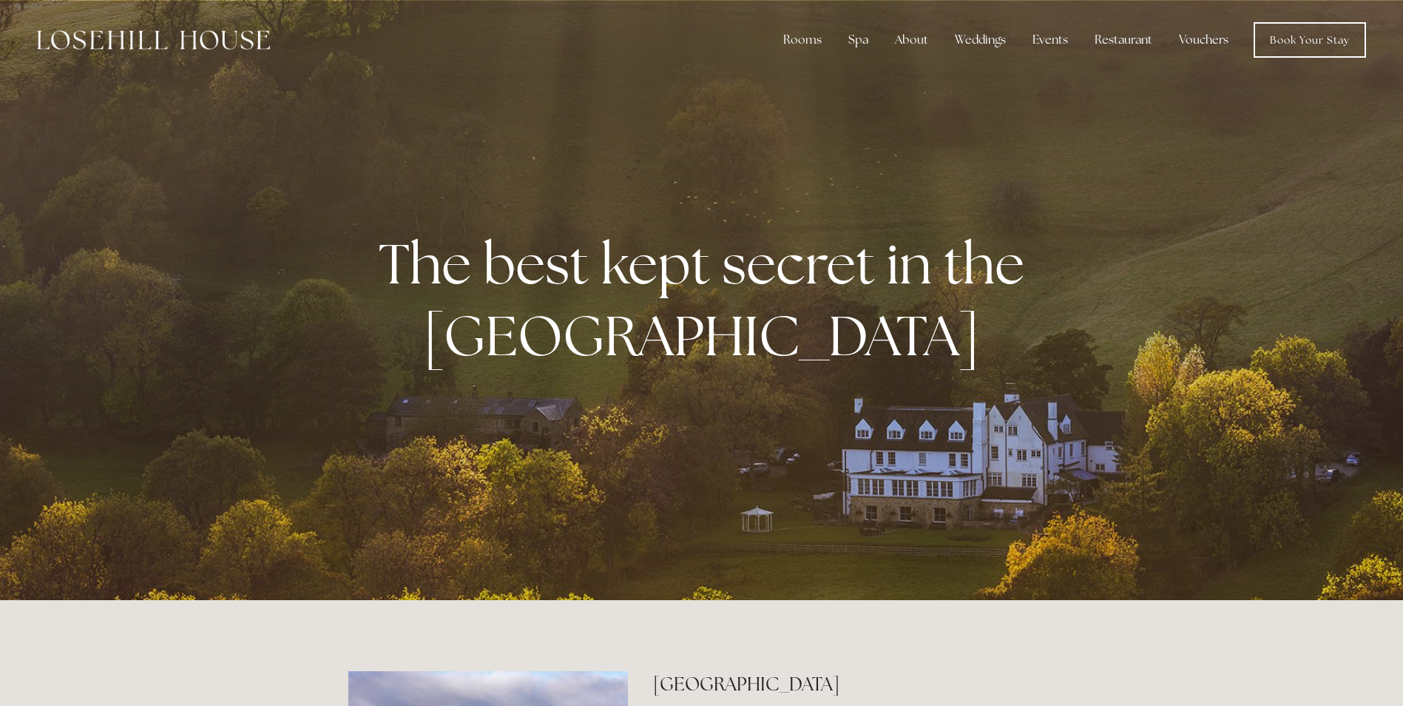 The height and width of the screenshot is (706, 1403). I want to click on a: Vouchers, so click(1204, 40).